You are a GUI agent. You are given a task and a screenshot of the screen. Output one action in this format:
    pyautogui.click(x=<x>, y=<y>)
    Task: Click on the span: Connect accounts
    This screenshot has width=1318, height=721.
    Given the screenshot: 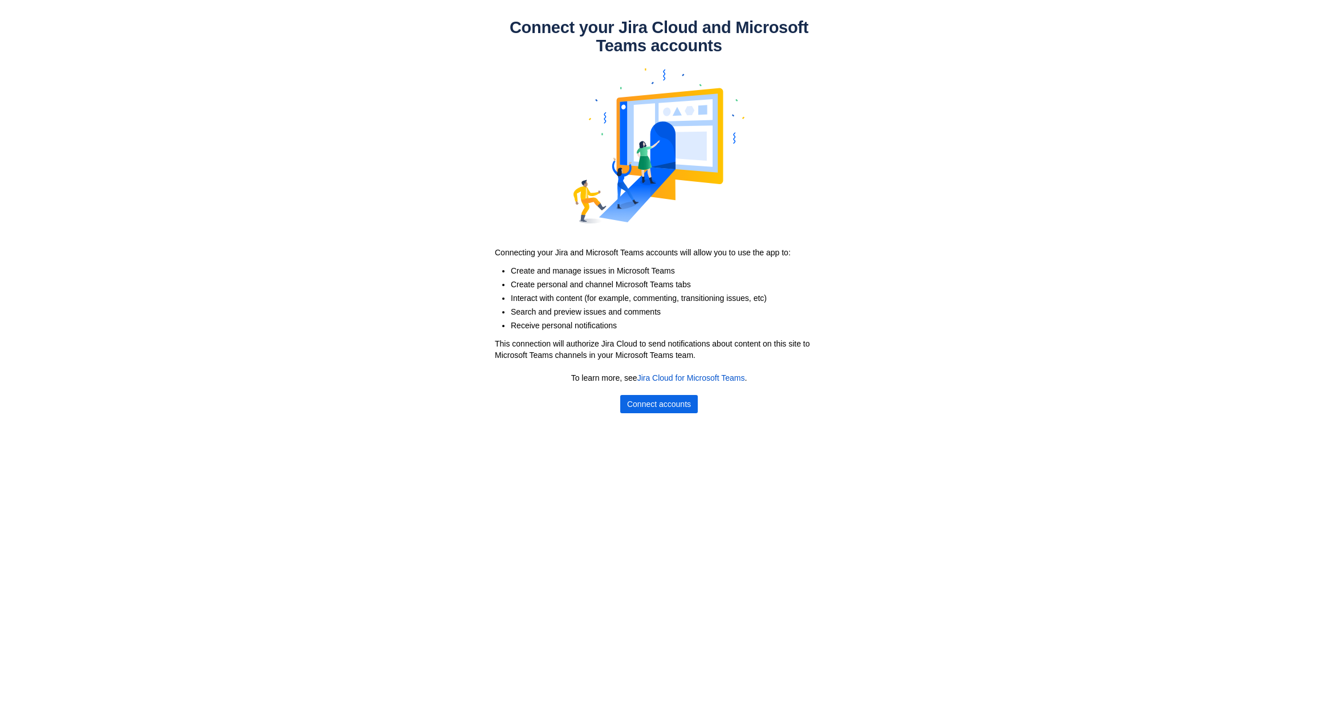 What is the action you would take?
    pyautogui.click(x=659, y=404)
    